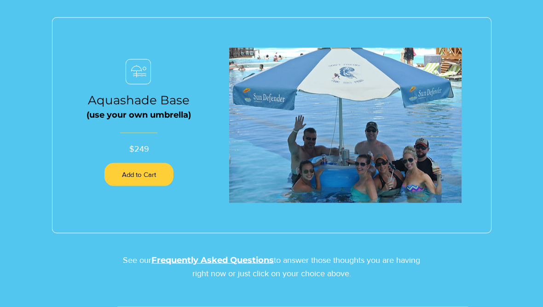 Image resolution: width=543 pixels, height=307 pixels. Describe the element at coordinates (271, 267) in the screenshot. I see `span: See our to answer those thoughts you are having right now or just click on your choice above.` at that location.